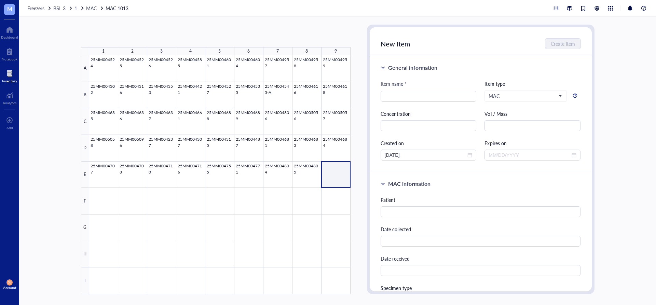  Describe the element at coordinates (10, 37) in the screenshot. I see `div: Dashboard` at that location.